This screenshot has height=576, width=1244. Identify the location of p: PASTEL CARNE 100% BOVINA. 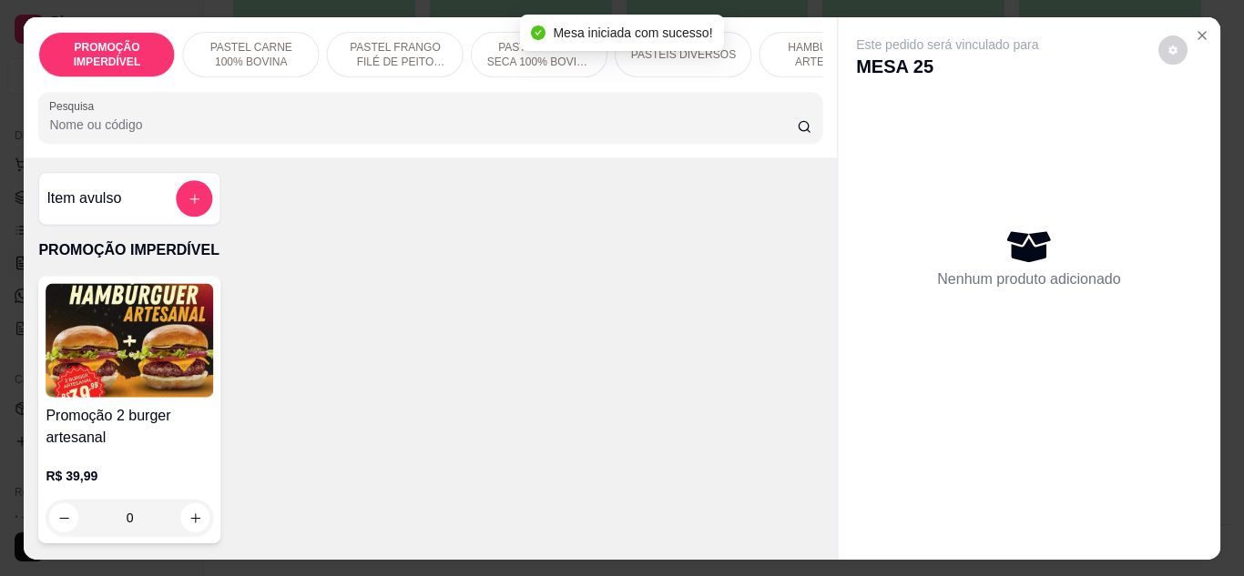
(251, 55).